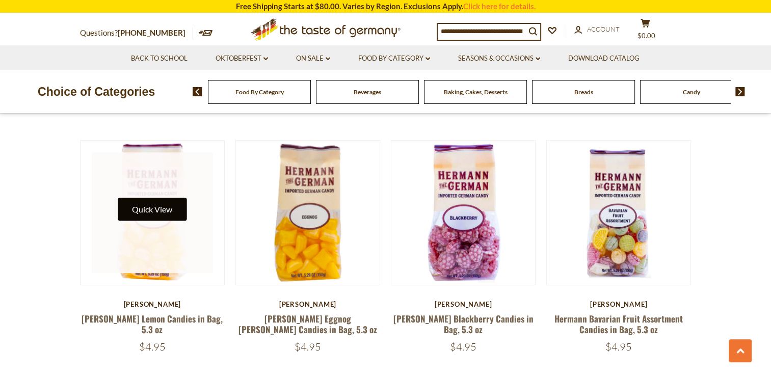  I want to click on a: Back to School, so click(159, 59).